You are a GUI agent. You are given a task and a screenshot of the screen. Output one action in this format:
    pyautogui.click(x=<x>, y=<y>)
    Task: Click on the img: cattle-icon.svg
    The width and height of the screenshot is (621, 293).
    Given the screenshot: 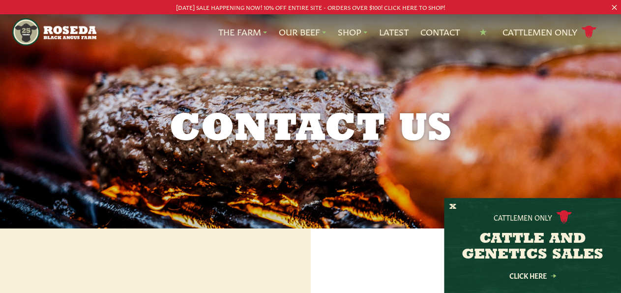 What is the action you would take?
    pyautogui.click(x=564, y=216)
    